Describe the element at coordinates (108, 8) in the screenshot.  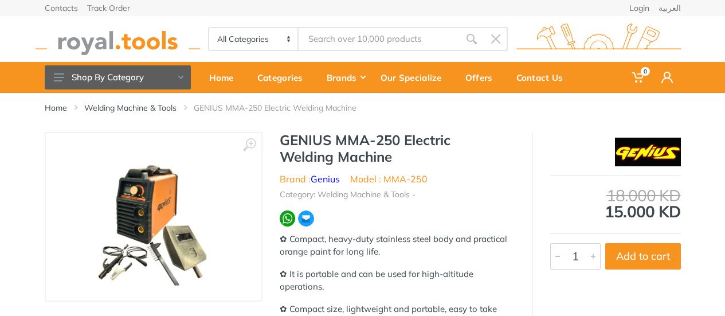
I see `a: Track Order` at that location.